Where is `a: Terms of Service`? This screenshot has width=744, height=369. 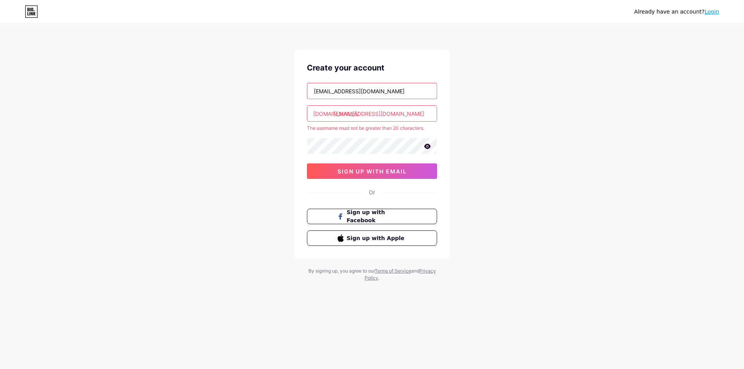
a: Terms of Service is located at coordinates (393, 271).